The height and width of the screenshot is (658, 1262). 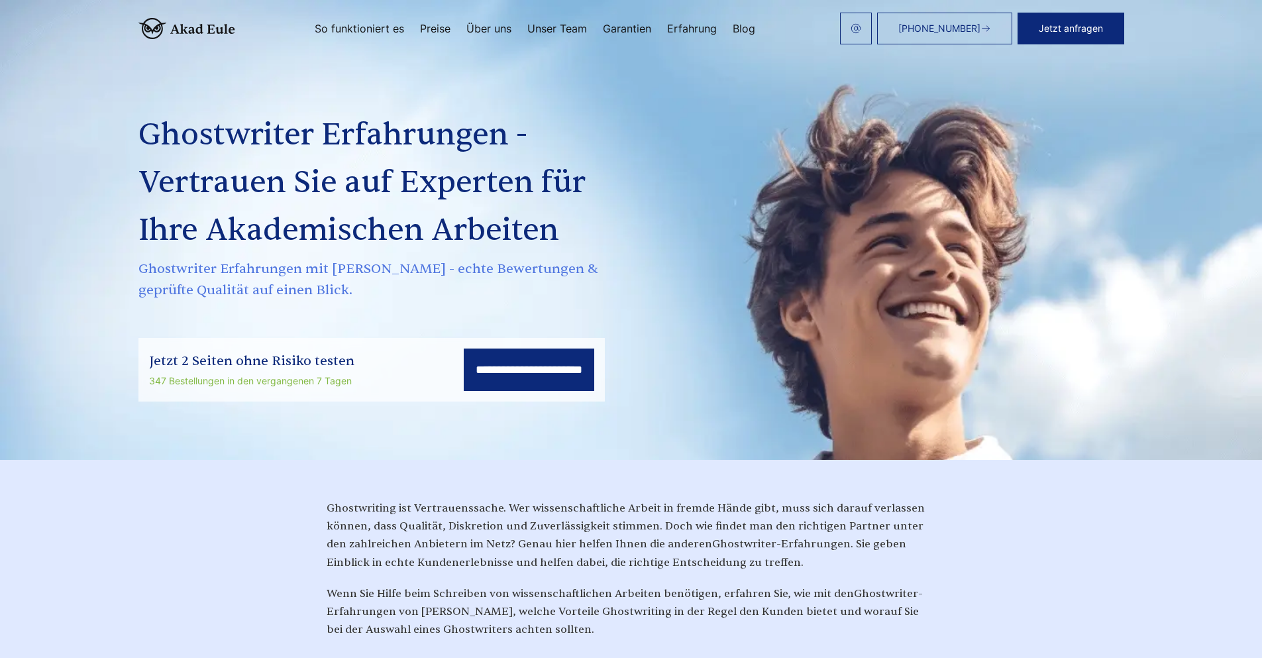 What do you see at coordinates (489, 28) in the screenshot?
I see `a: Über uns` at bounding box center [489, 28].